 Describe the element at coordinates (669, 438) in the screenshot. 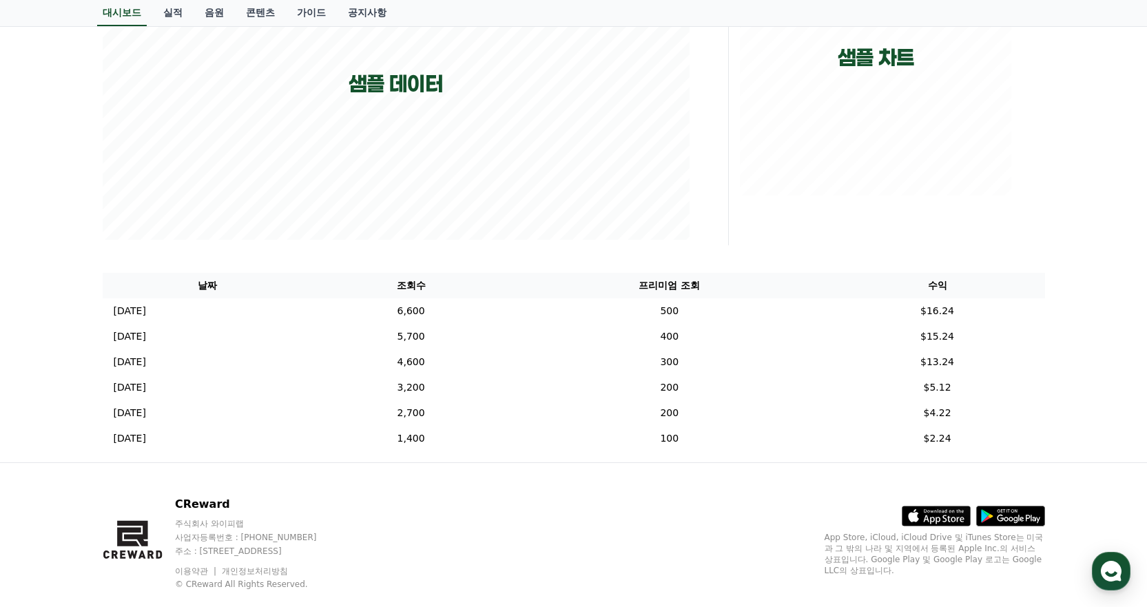

I see `td: 100` at that location.